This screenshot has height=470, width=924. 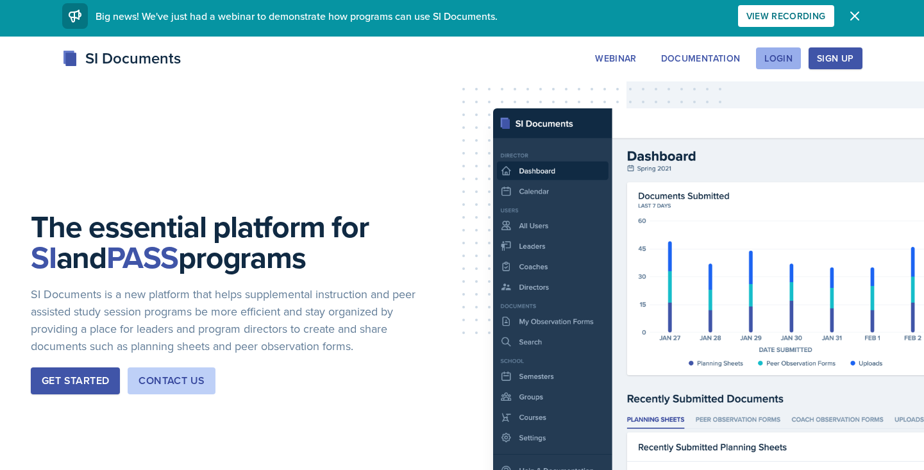 What do you see at coordinates (75, 381) in the screenshot?
I see `div: Get Started` at bounding box center [75, 381].